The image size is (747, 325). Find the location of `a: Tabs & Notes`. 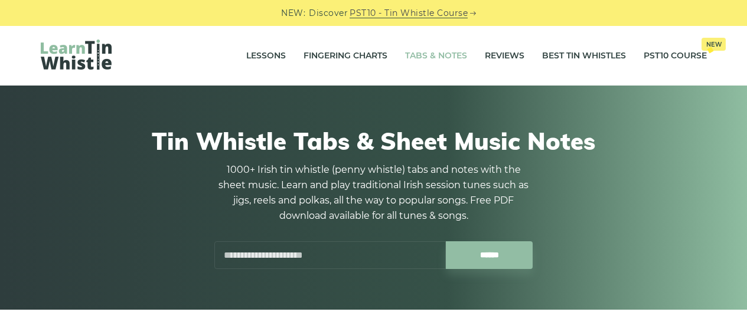

a: Tabs & Notes is located at coordinates (436, 56).